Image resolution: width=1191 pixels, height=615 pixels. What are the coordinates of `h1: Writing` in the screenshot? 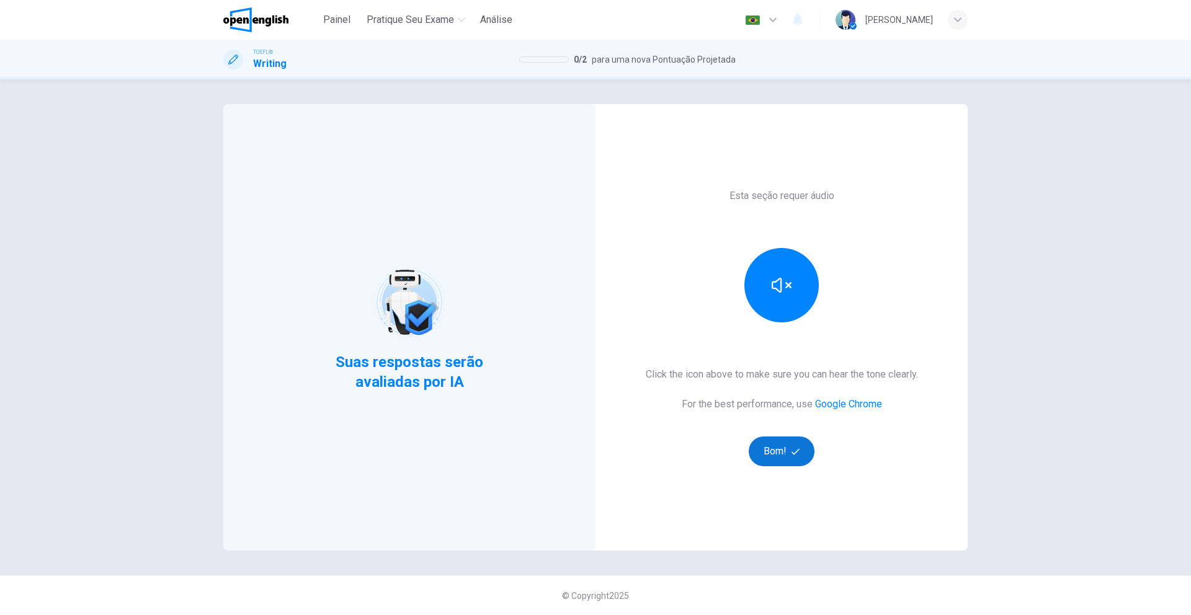 It's located at (270, 64).